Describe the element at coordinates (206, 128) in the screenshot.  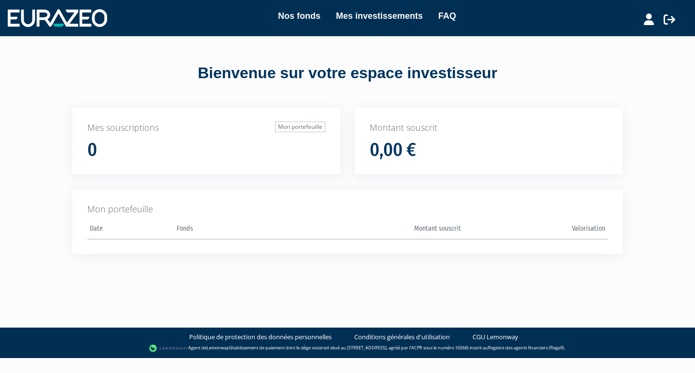
I see `p: Mes souscriptions` at that location.